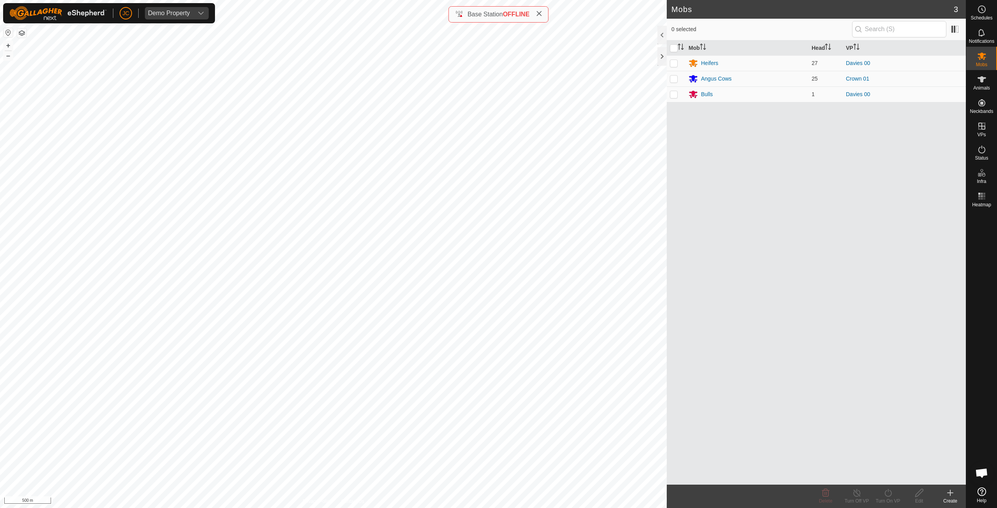 Image resolution: width=997 pixels, height=508 pixels. What do you see at coordinates (904, 48) in the screenshot?
I see `th: VP` at bounding box center [904, 48].